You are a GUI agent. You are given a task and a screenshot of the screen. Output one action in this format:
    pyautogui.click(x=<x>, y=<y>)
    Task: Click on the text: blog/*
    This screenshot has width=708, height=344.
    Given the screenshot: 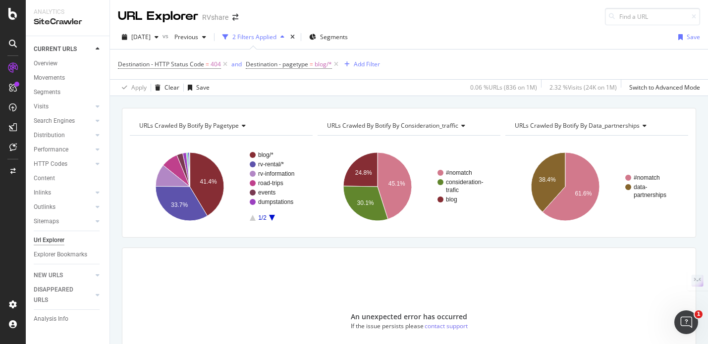 What is the action you would take?
    pyautogui.click(x=266, y=155)
    